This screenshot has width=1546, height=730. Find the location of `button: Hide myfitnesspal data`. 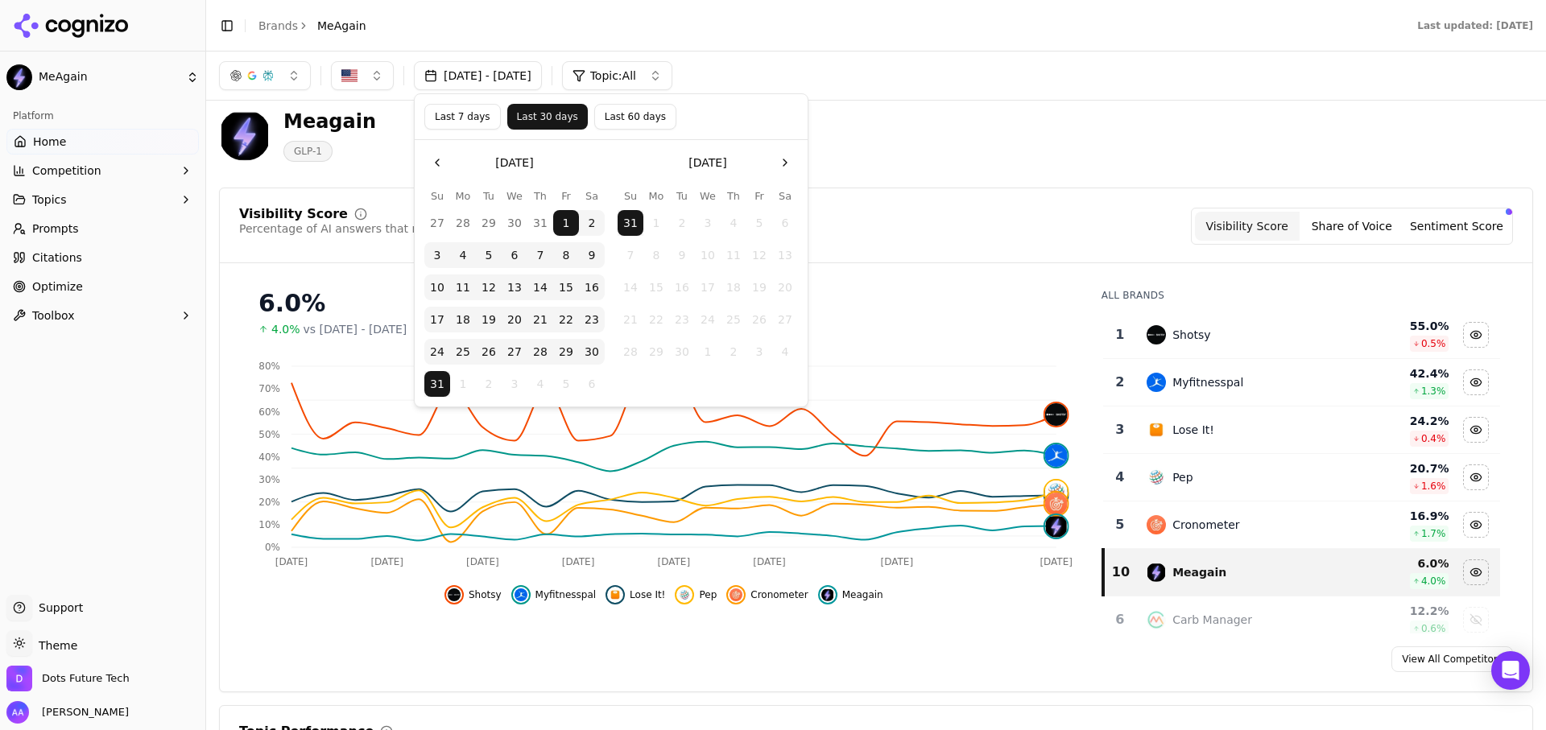

button: Hide myfitnesspal data is located at coordinates (554, 595).